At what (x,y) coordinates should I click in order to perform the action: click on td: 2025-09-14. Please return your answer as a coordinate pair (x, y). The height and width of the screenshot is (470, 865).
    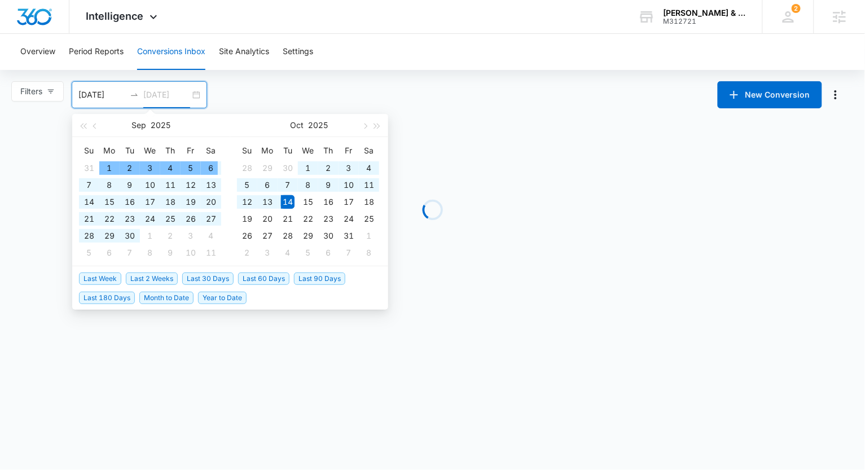
    Looking at the image, I should click on (89, 202).